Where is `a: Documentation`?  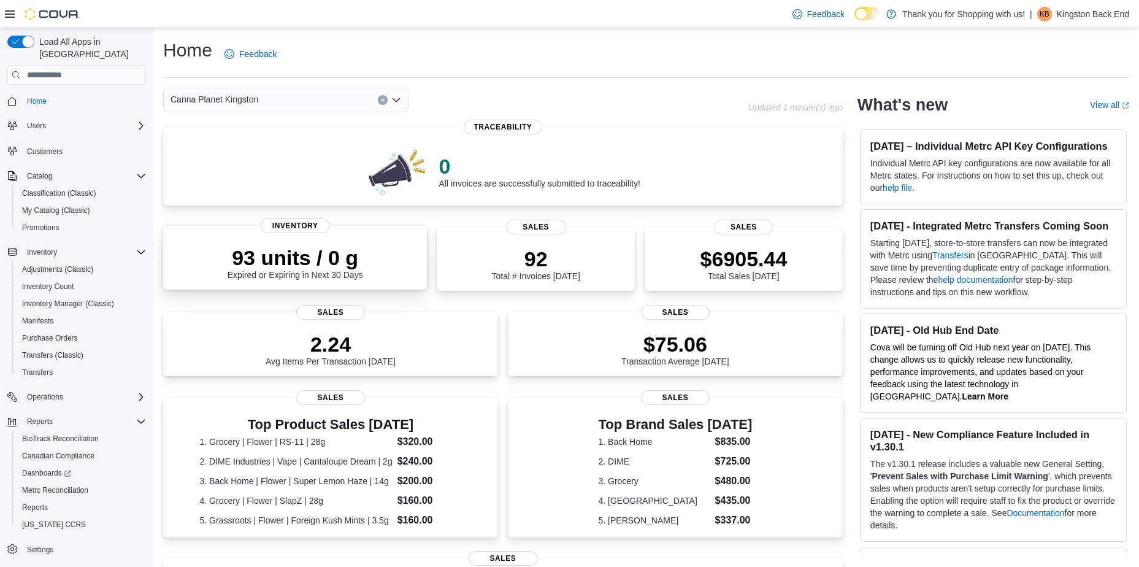
a: Documentation is located at coordinates (1035, 513).